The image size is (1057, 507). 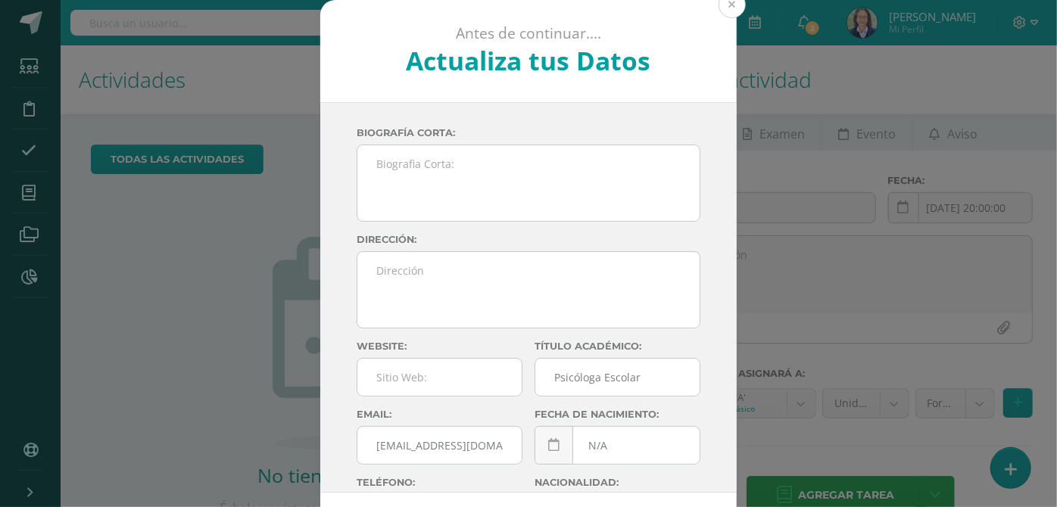 I want to click on label: Fecha de nacimiento:, so click(x=617, y=414).